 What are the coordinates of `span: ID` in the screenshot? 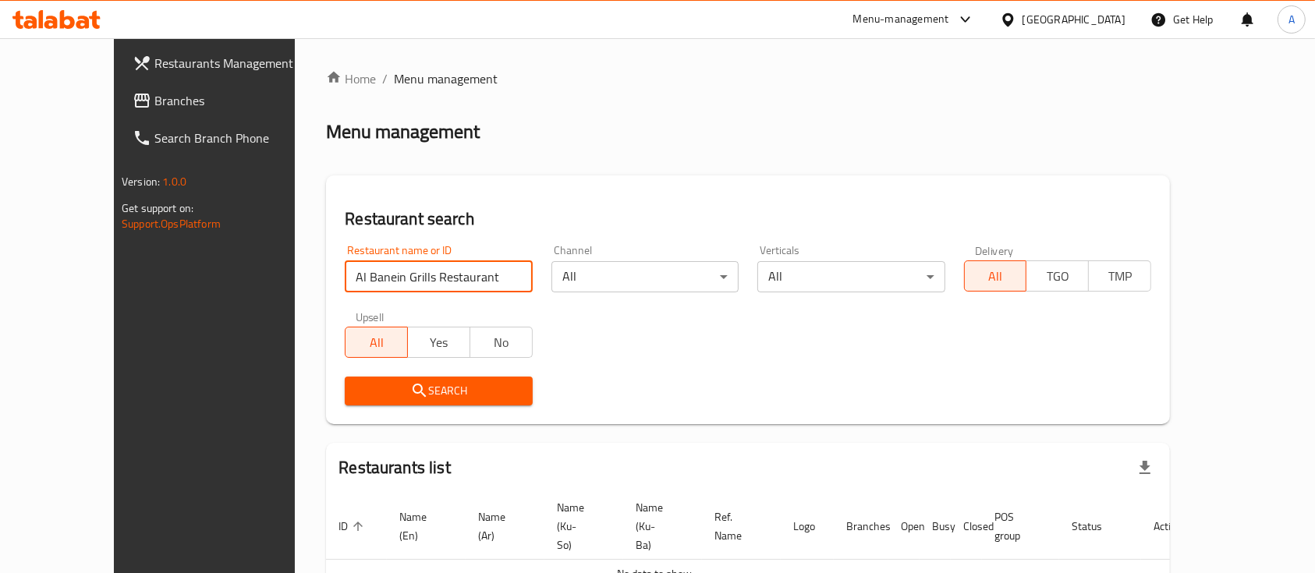 It's located at (353, 526).